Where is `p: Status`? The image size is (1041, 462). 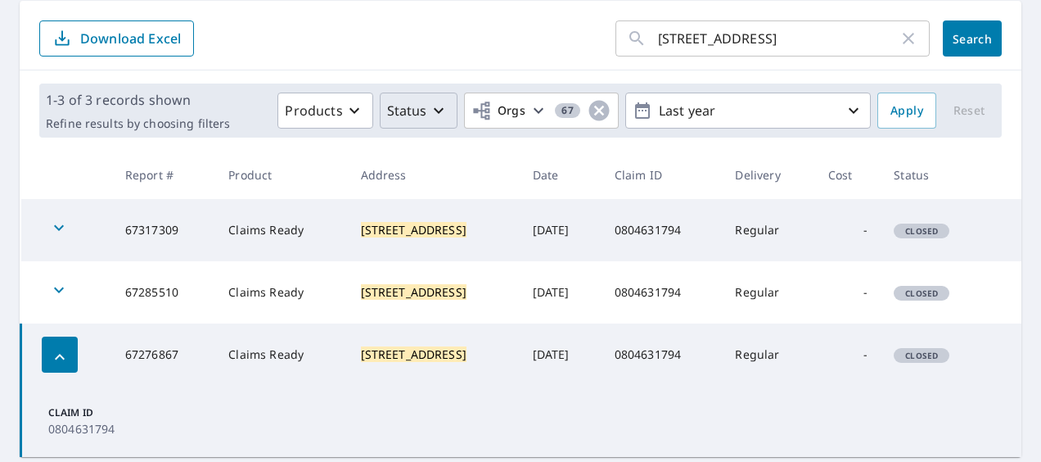 p: Status is located at coordinates (407, 110).